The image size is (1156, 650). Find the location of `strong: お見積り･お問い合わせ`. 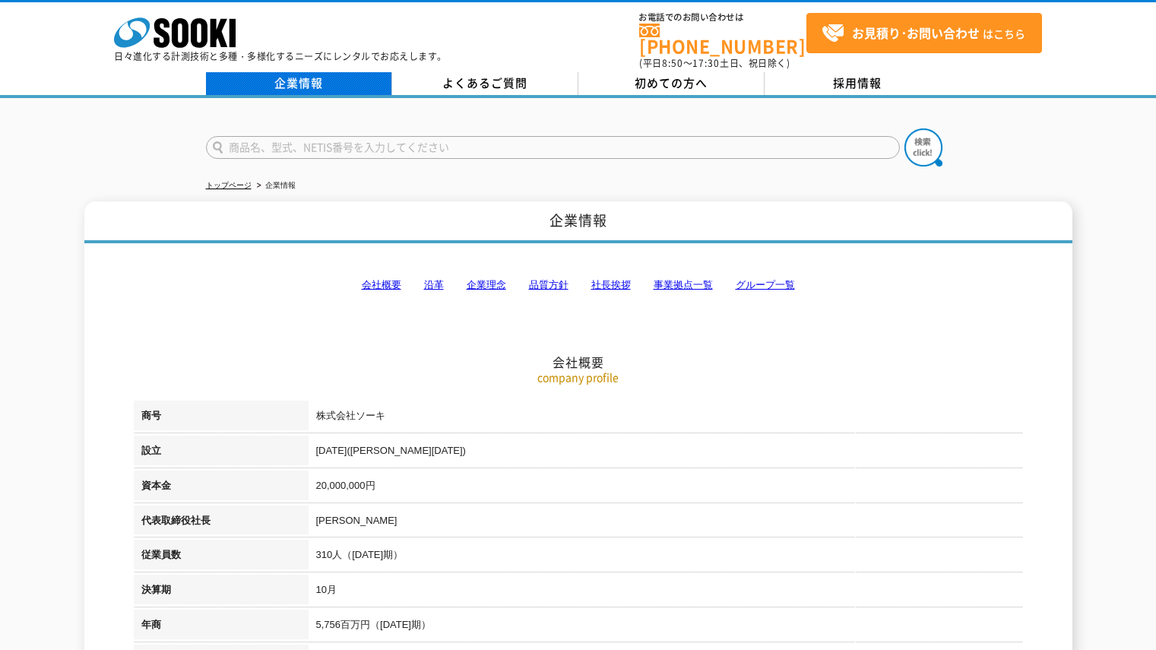

strong: お見積り･お問い合わせ is located at coordinates (916, 33).